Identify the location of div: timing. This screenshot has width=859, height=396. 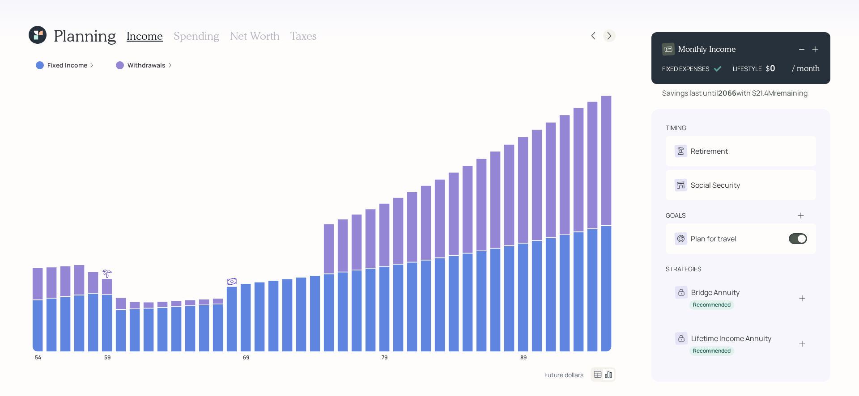
(676, 128).